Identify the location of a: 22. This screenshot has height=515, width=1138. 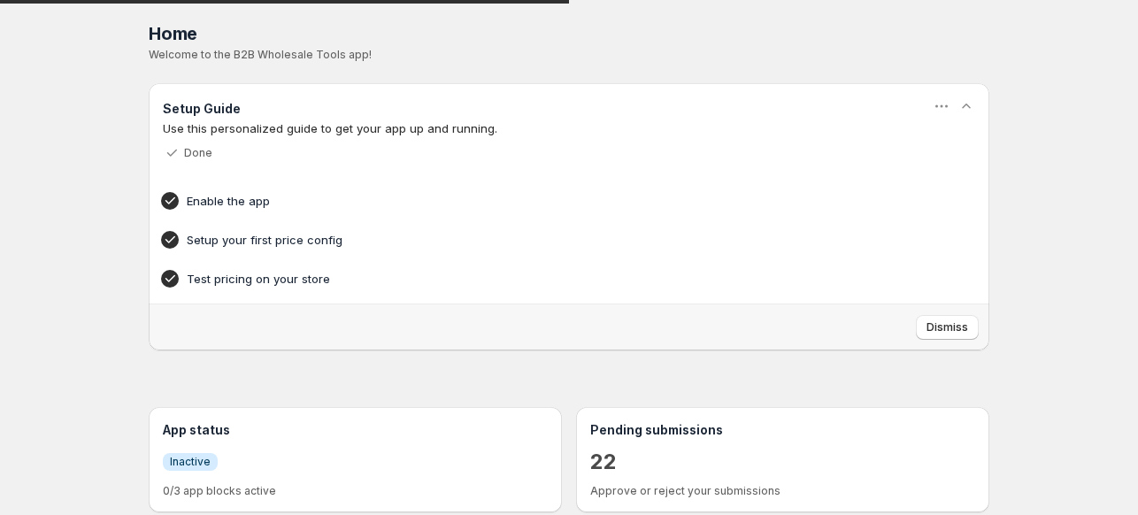
(604, 462).